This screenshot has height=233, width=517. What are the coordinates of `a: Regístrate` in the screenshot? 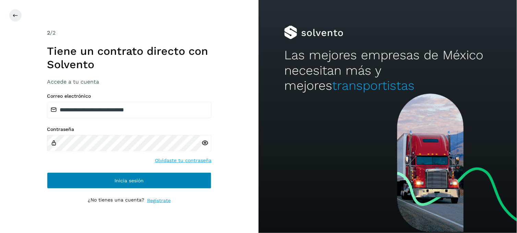 It's located at (159, 200).